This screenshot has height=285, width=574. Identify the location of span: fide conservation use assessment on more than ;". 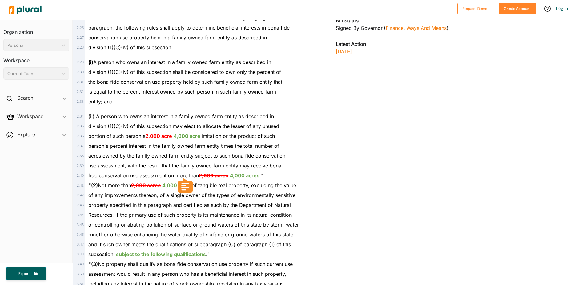
(176, 175).